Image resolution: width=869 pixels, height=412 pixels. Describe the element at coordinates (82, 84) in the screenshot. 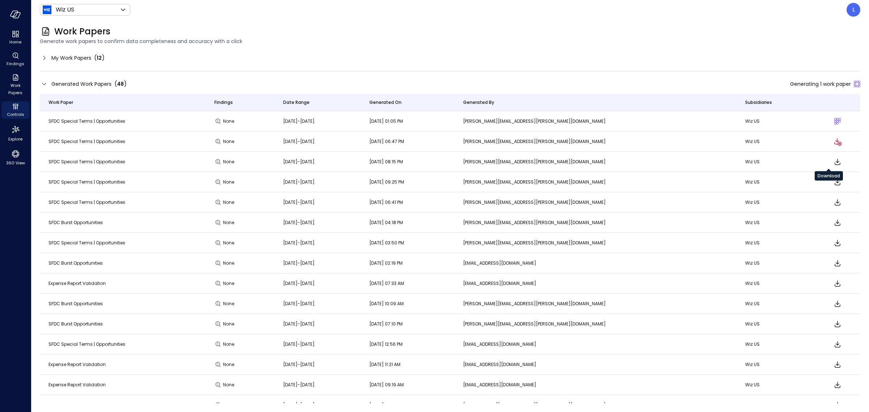

I see `span: Generated Work Papers` at that location.